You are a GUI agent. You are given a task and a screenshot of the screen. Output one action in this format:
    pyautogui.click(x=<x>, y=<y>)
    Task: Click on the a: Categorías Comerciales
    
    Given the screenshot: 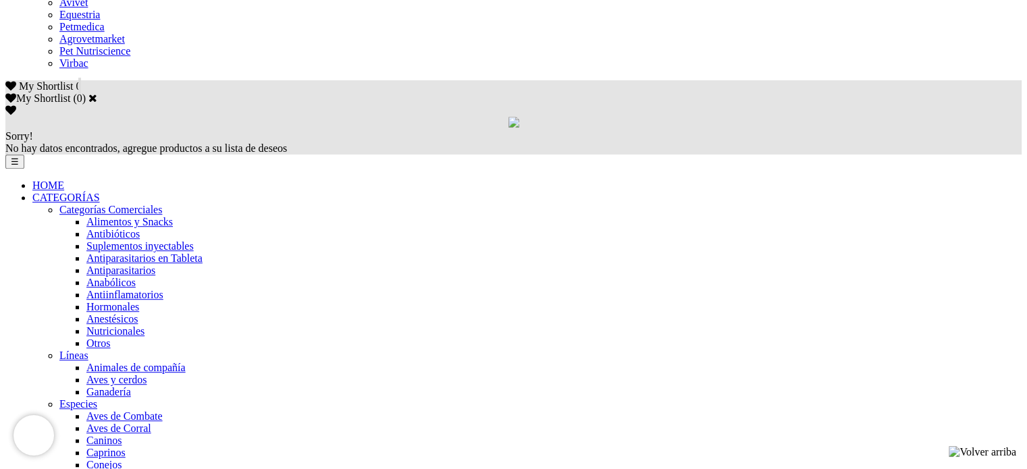 What is the action you would take?
    pyautogui.click(x=111, y=209)
    